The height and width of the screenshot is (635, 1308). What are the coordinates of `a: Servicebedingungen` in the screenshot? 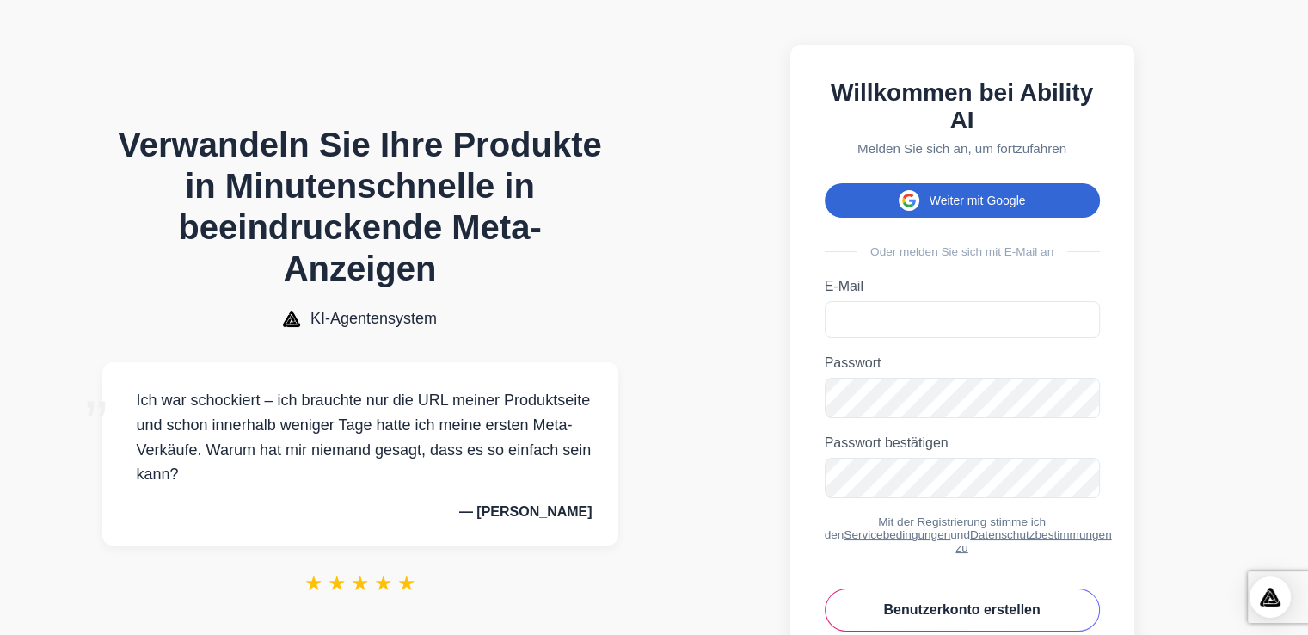 It's located at (897, 534).